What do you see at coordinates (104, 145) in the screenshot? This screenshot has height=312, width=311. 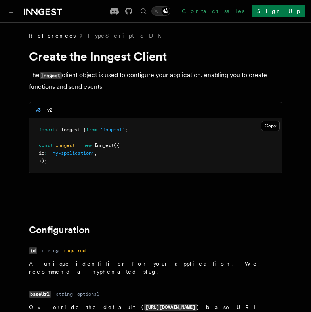 I see `span: Inngest` at bounding box center [104, 145].